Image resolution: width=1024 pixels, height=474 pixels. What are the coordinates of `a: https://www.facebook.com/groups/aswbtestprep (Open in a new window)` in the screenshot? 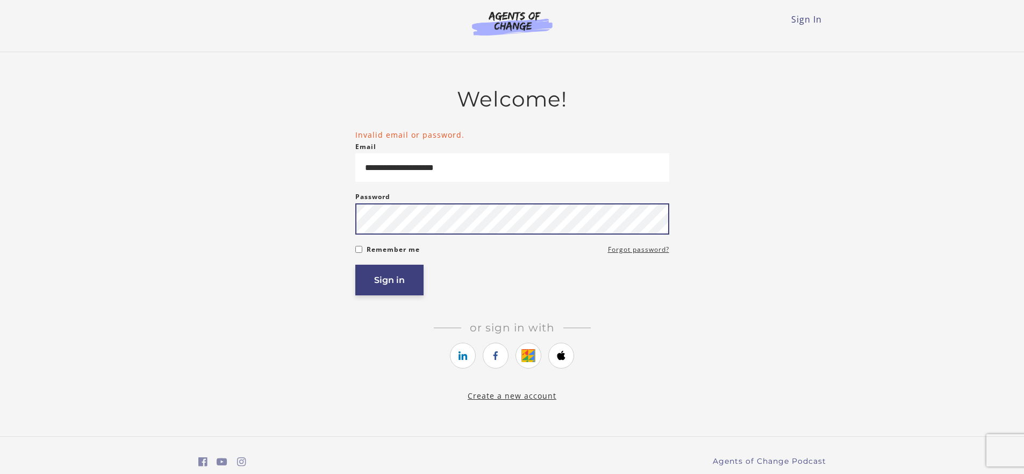 It's located at (203, 461).